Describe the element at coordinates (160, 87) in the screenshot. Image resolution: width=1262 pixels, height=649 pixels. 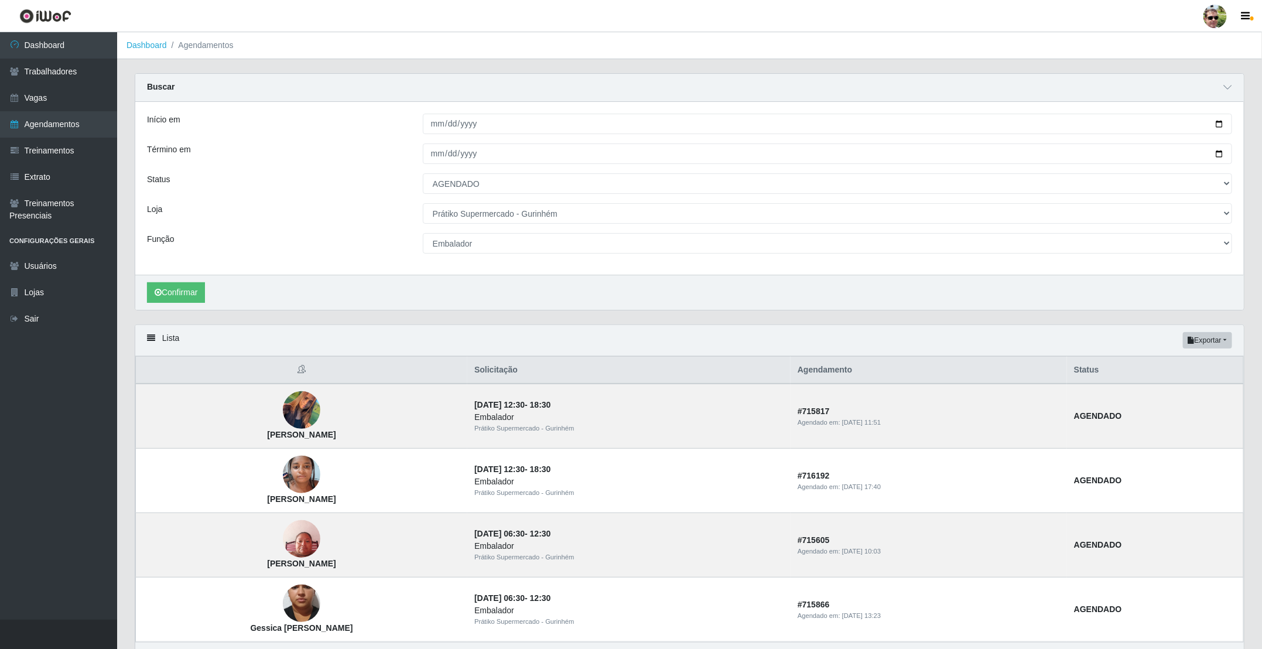
I see `strong: Buscar` at that location.